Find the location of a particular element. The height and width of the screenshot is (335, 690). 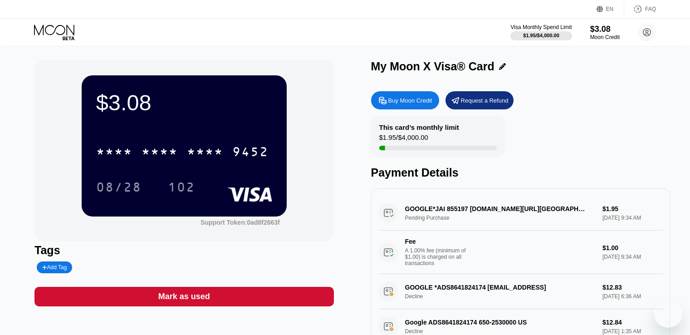

div: Tags is located at coordinates (184, 250).